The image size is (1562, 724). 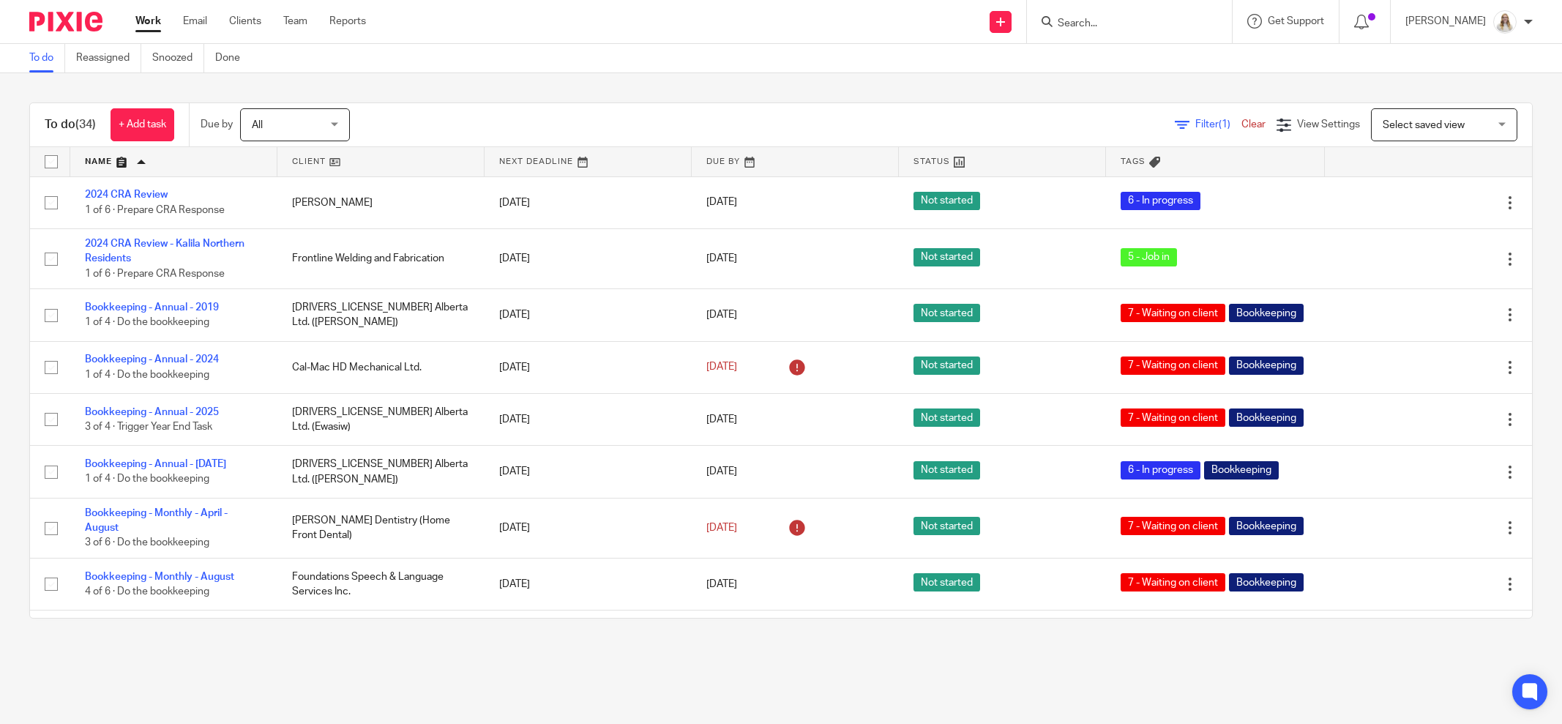 What do you see at coordinates (381, 367) in the screenshot?
I see `td: Cal-Mac HD Mechanical Ltd.` at bounding box center [381, 367].